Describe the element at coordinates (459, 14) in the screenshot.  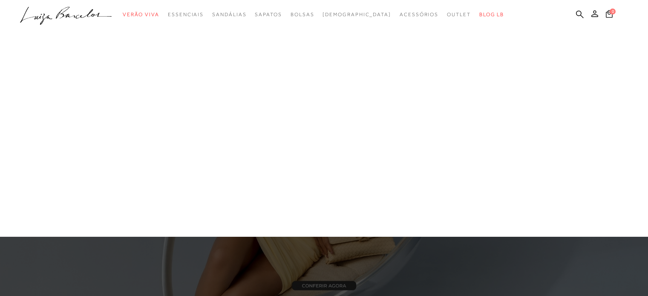
I see `span: Outlet` at that location.